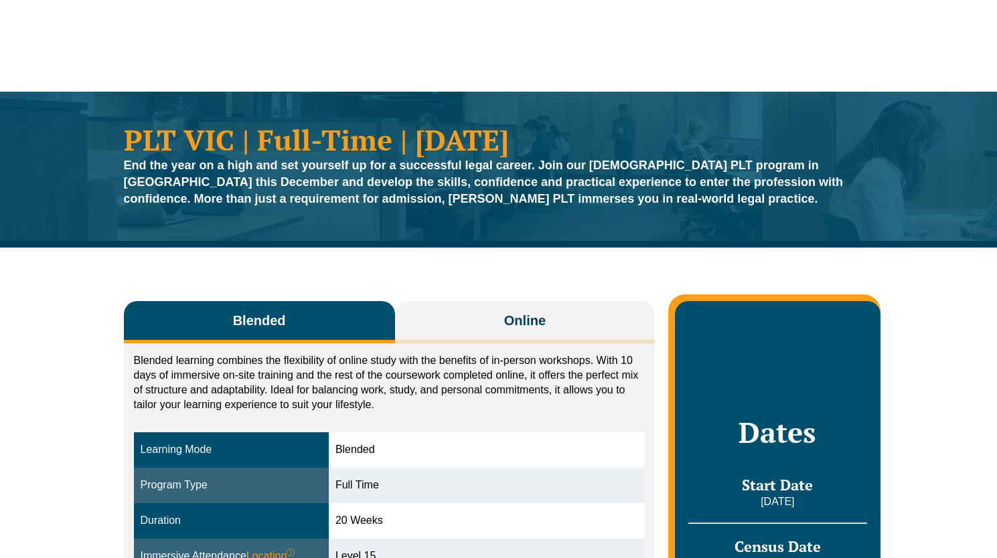 The width and height of the screenshot is (997, 558). Describe the element at coordinates (483, 182) in the screenshot. I see `strong: End the year on a high and set yourself up for a successful legal career. Join our [DEMOGRAPHIC_D...` at that location.